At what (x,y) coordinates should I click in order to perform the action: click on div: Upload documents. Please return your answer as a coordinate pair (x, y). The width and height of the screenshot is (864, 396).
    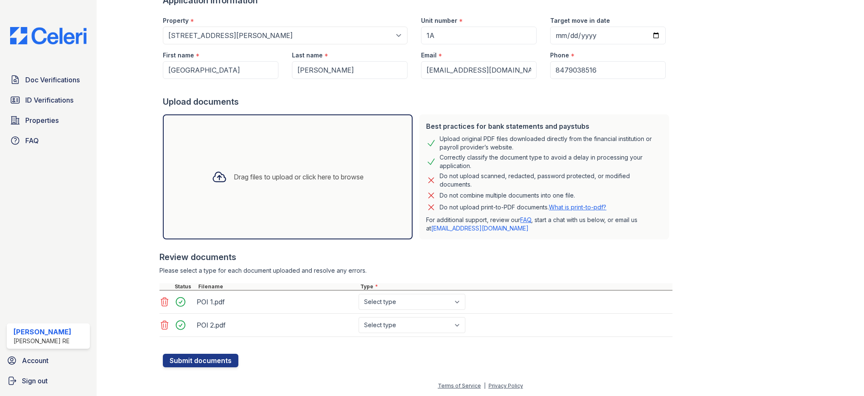
    Looking at the image, I should click on (418, 102).